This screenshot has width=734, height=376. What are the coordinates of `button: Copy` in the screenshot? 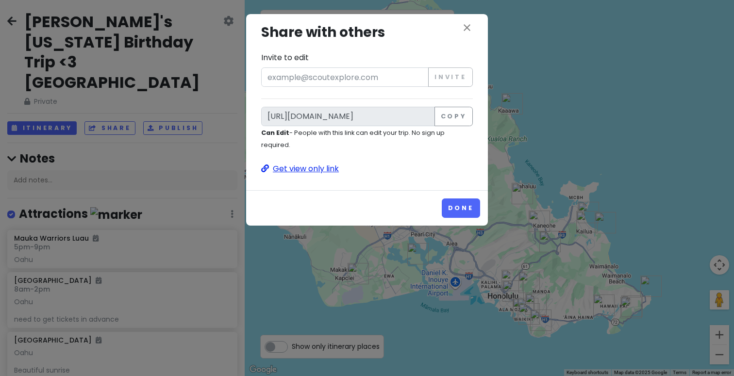 It's located at (453, 116).